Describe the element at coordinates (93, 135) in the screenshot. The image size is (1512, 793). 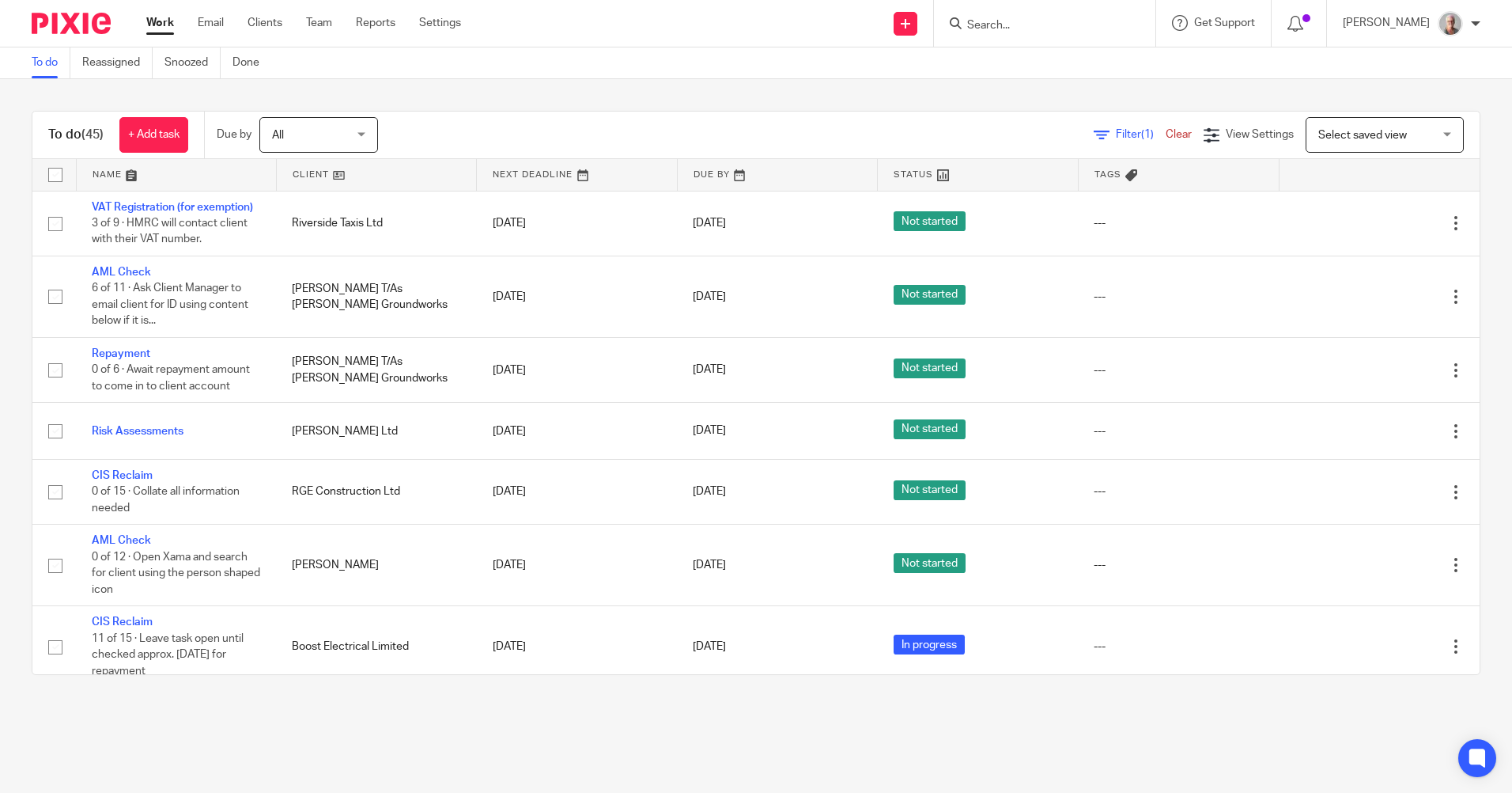
I see `span: (45)` at that location.